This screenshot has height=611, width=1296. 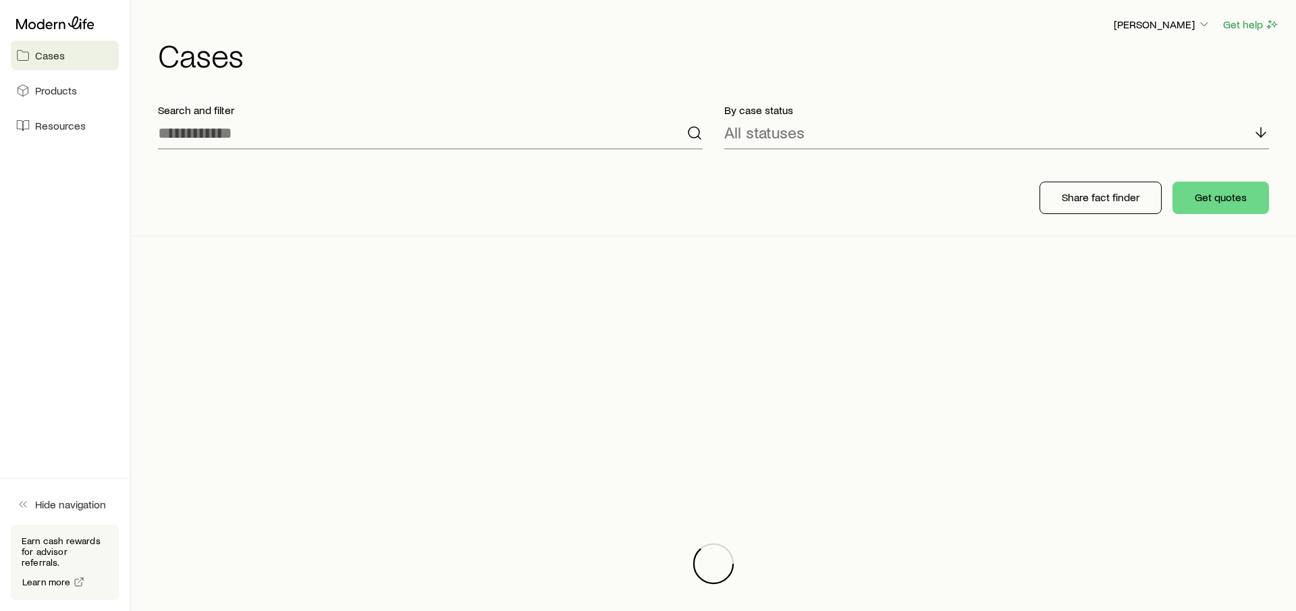 I want to click on a: Resources, so click(x=65, y=126).